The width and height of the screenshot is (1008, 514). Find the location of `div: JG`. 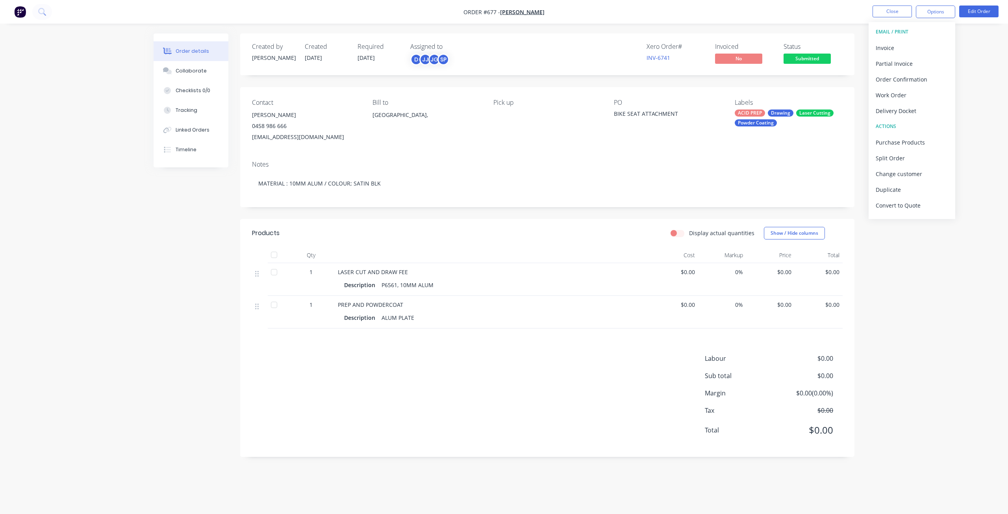

div: JG is located at coordinates (434, 59).